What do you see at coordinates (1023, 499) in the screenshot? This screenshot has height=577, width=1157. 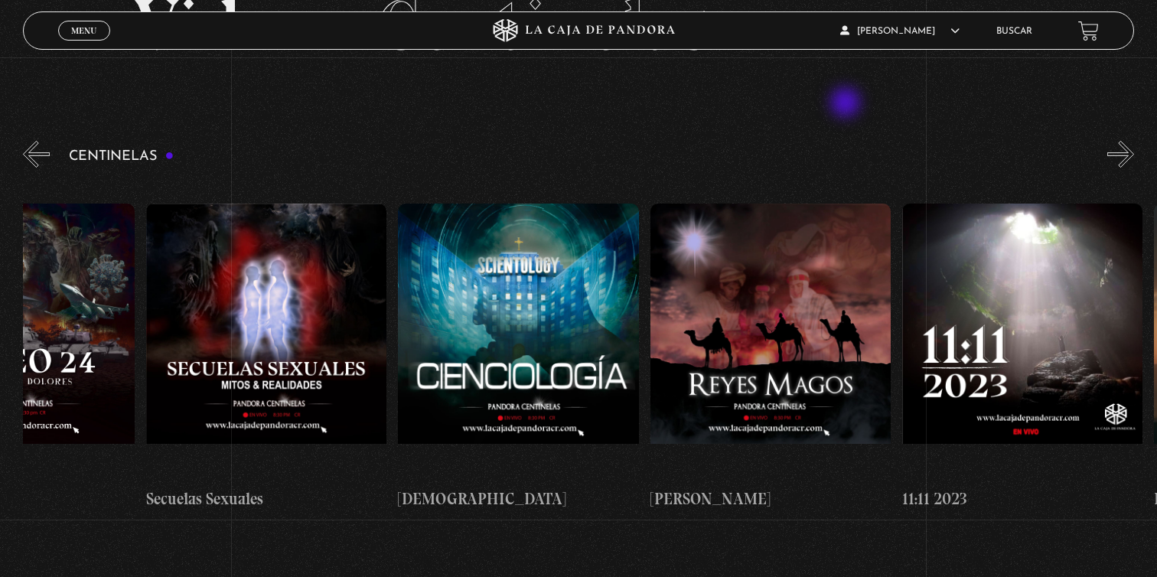 I see `h4: 11:11 2023` at bounding box center [1023, 499].